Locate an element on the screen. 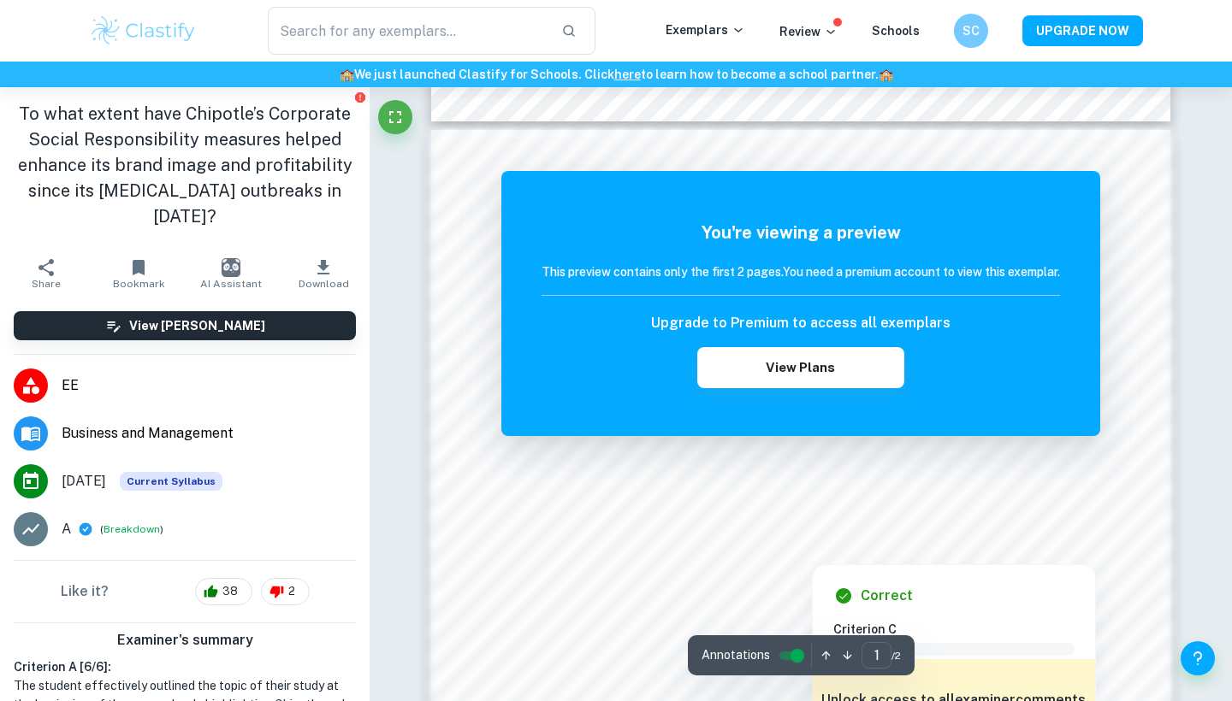 This screenshot has height=701, width=1232. p: A is located at coordinates (66, 529).